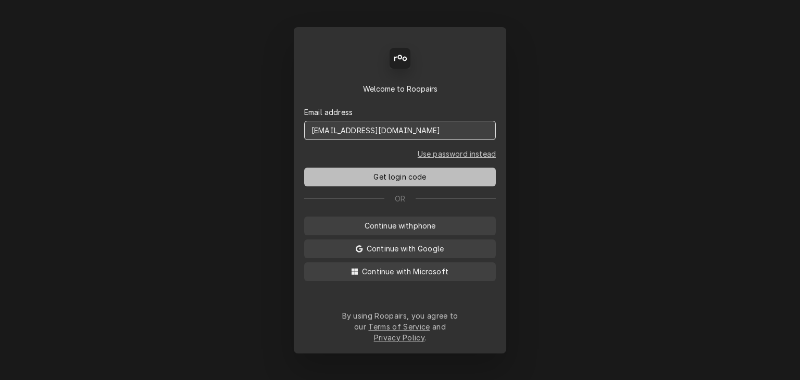  I want to click on button: Get login code, so click(400, 177).